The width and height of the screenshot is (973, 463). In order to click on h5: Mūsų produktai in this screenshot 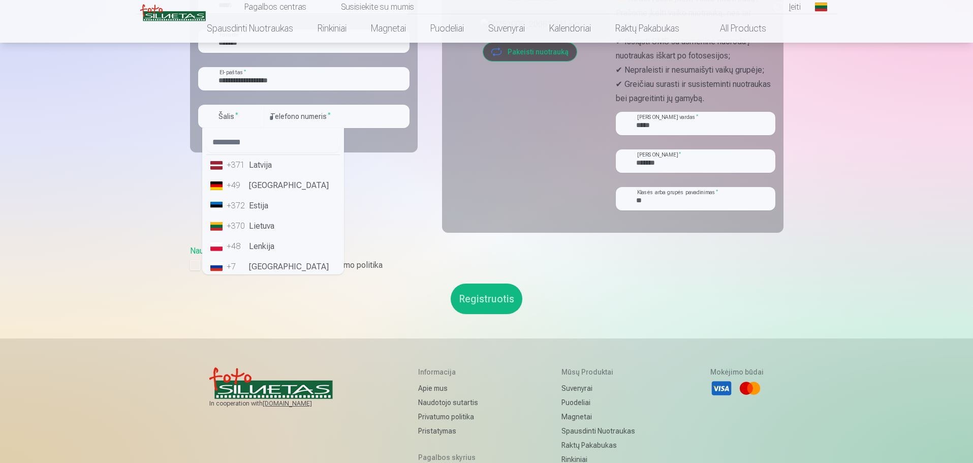, I will do `click(598, 372)`.